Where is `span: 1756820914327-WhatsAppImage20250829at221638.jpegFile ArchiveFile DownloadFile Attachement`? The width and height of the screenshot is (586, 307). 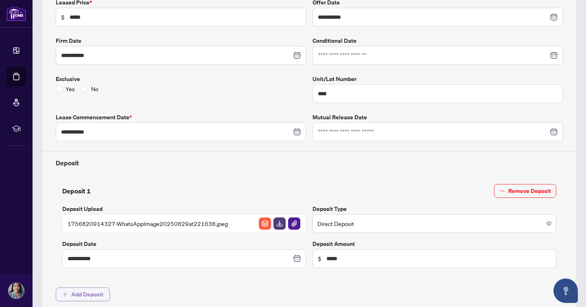
span: 1756820914327-WhatsAppImage20250829at221638.jpegFile ArchiveFile DownloadFile Attachement is located at coordinates (184, 223).